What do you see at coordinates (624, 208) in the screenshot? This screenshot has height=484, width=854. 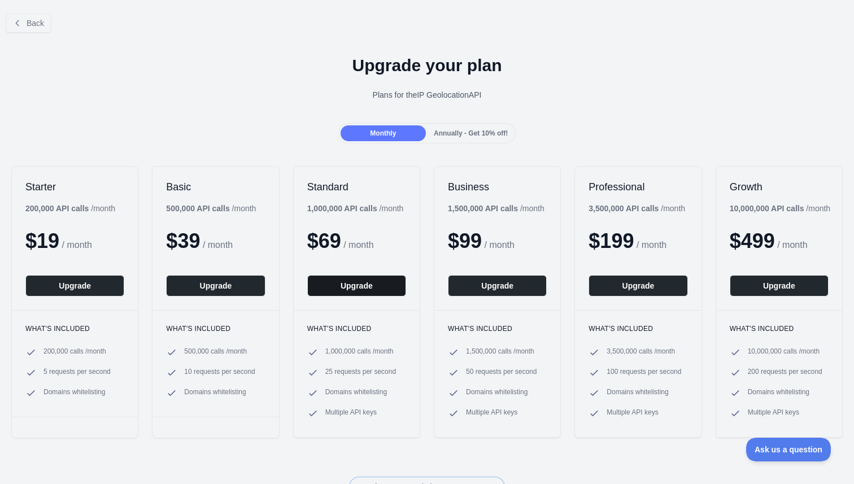 I see `b: 3,500,000 API calls` at bounding box center [624, 208].